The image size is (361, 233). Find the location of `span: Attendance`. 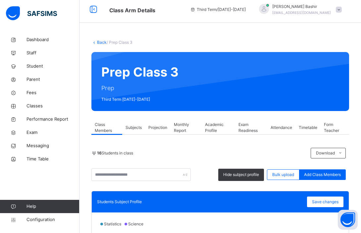

span: Attendance is located at coordinates (282, 128).